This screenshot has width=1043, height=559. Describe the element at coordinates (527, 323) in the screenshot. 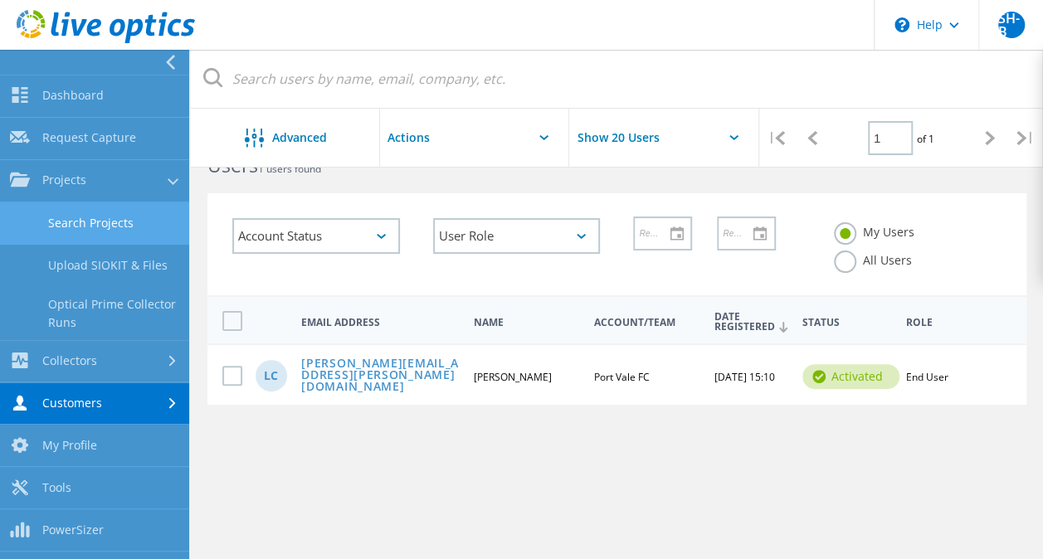

I see `span: Name` at that location.